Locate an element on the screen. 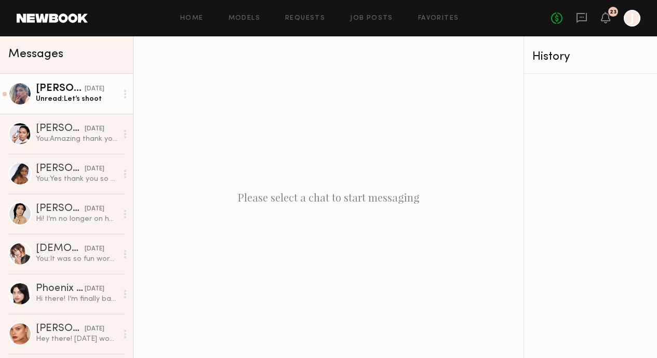 This screenshot has width=657, height=358. a: Home is located at coordinates (192, 18).